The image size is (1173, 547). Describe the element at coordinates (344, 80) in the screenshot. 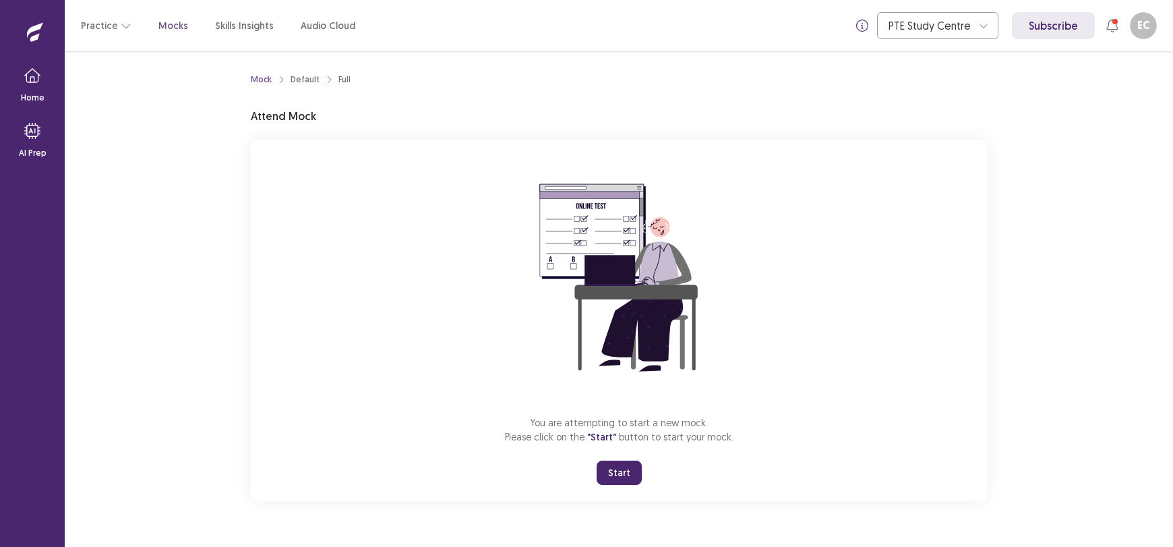

I see `div: Full` at that location.